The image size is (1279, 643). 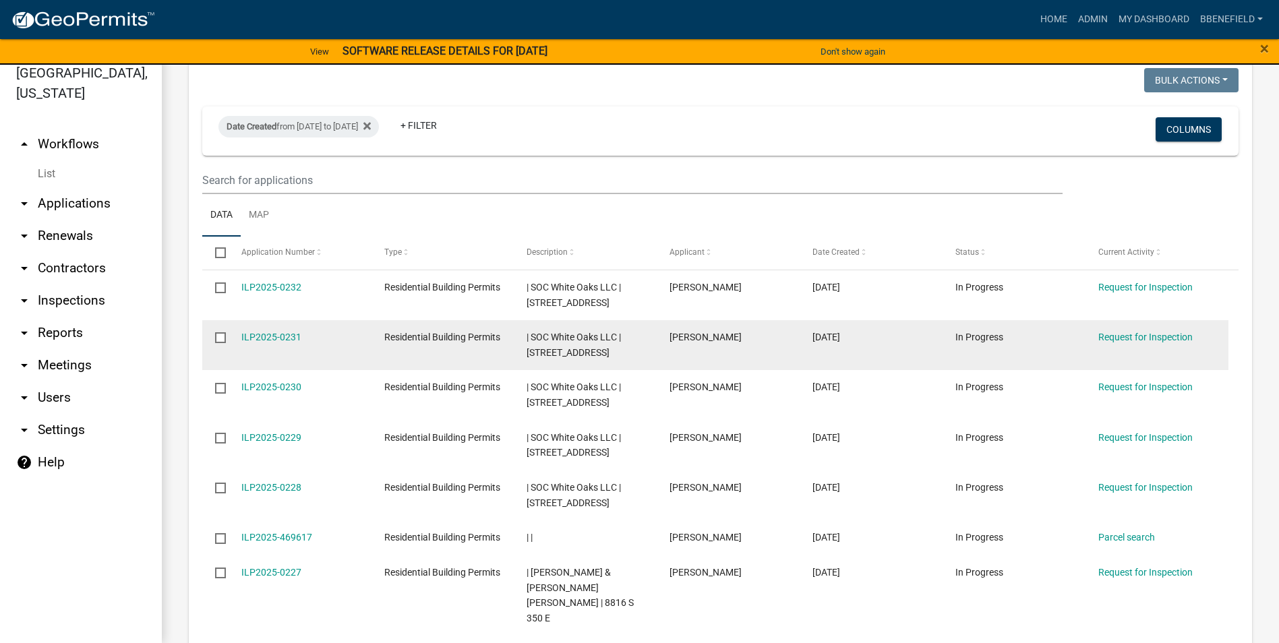 What do you see at coordinates (1157, 253) in the screenshot?
I see `datatable-header-cell: Current Activity` at bounding box center [1157, 253].